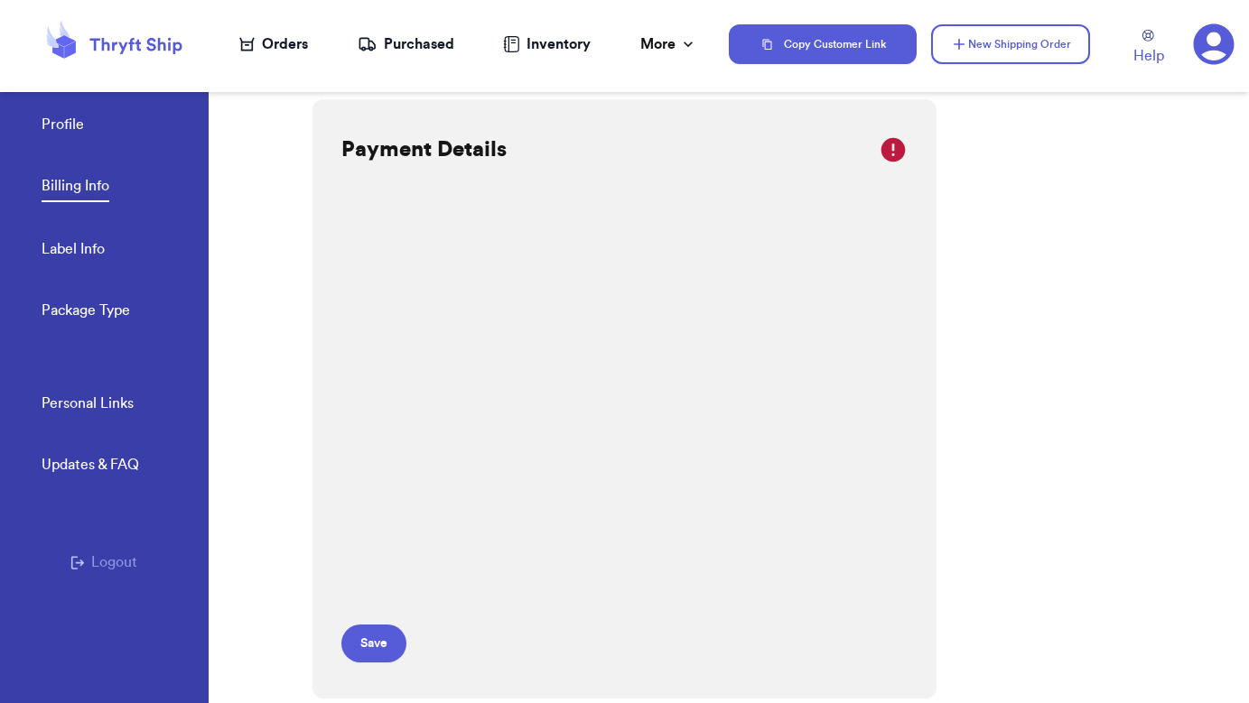 Image resolution: width=1249 pixels, height=703 pixels. Describe the element at coordinates (90, 465) in the screenshot. I see `div: Updates & FAQ` at that location.